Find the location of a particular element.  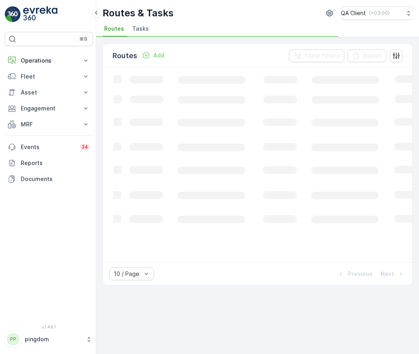

img: logo is located at coordinates (13, 14).